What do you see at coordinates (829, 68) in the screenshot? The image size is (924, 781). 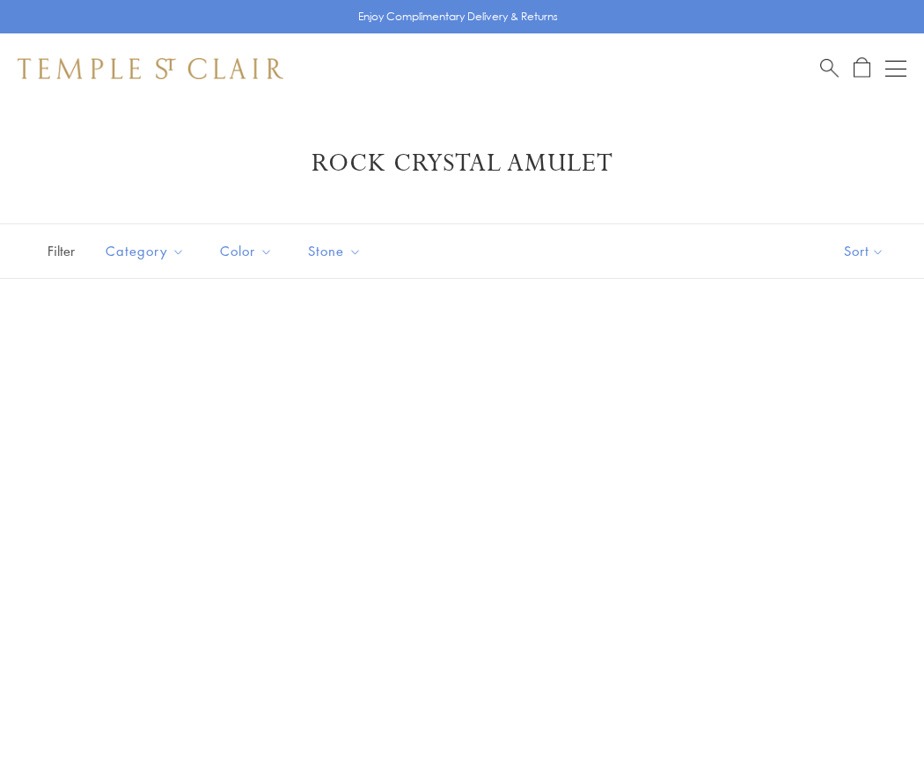 I see `a: Search` at bounding box center [829, 68].